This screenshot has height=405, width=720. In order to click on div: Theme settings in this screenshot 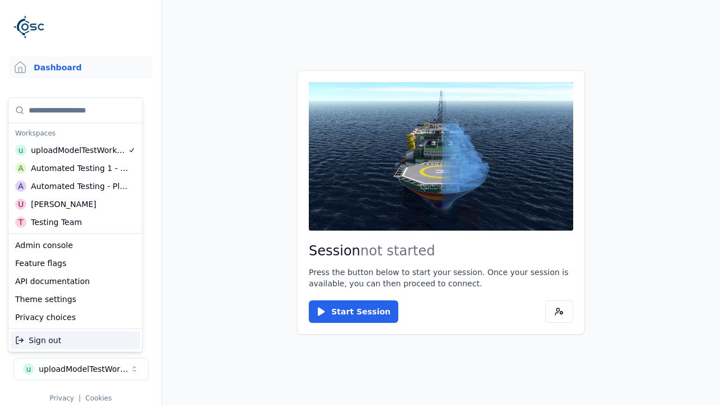, I will do `click(75, 299)`.